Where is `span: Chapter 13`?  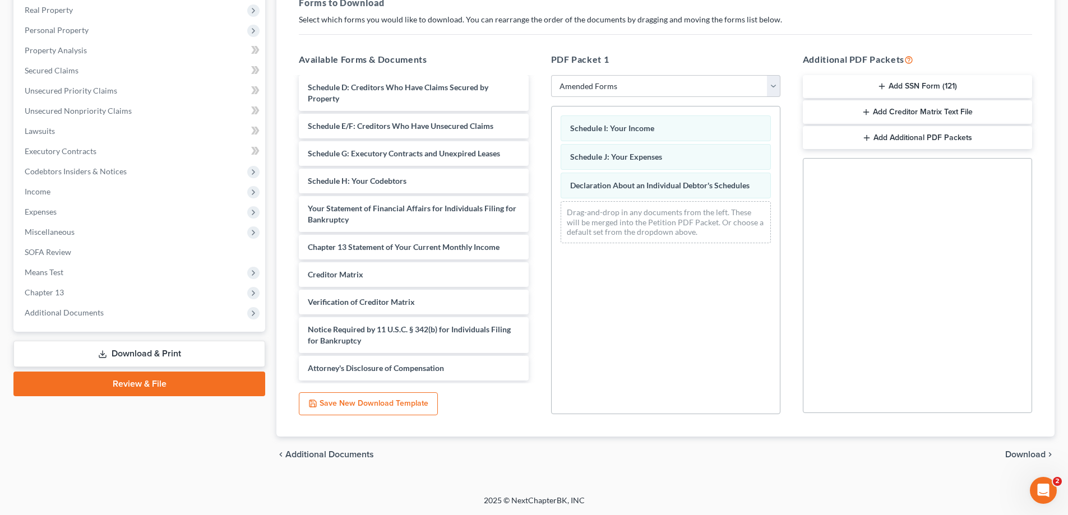 span: Chapter 13 is located at coordinates (44, 292).